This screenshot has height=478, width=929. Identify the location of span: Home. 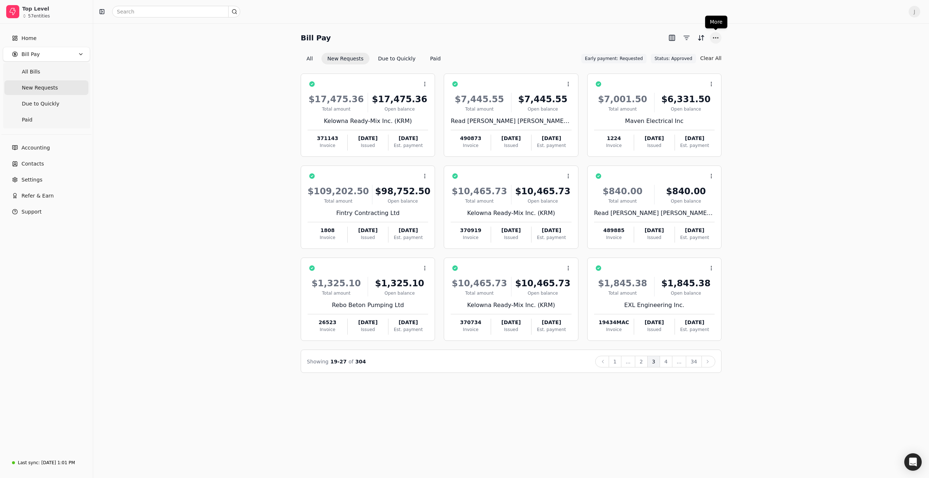
(29, 38).